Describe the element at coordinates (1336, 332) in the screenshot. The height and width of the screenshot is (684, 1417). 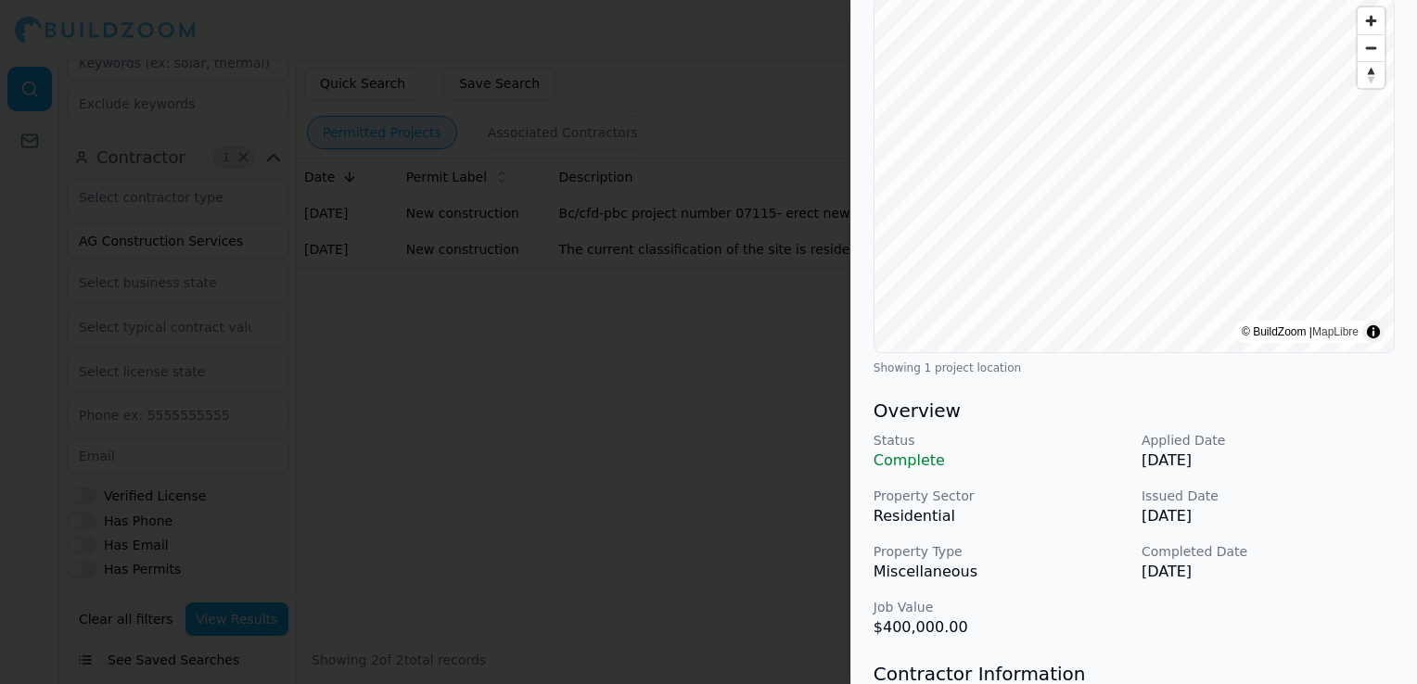
I see `a: MapLibre` at that location.